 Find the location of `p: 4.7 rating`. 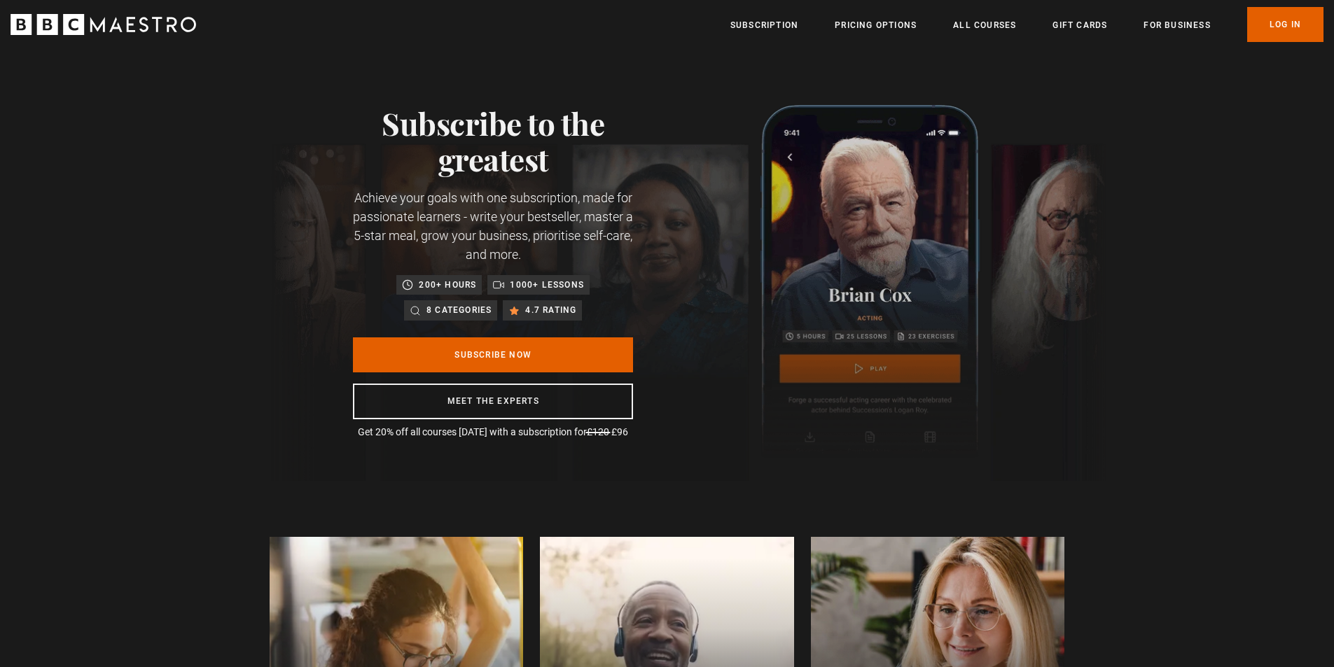

p: 4.7 rating is located at coordinates (551, 310).